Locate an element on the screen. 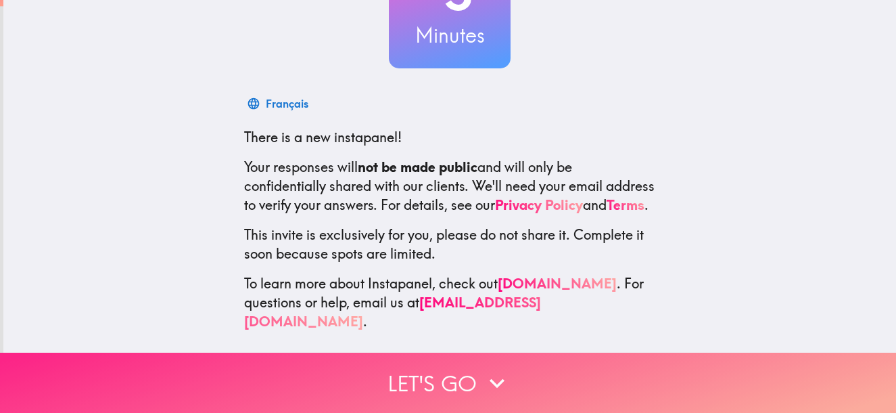 The height and width of the screenshot is (413, 896). p: This invite is exclusively for you, please do not share it. Complete it soon because spots are li... is located at coordinates (450, 244).